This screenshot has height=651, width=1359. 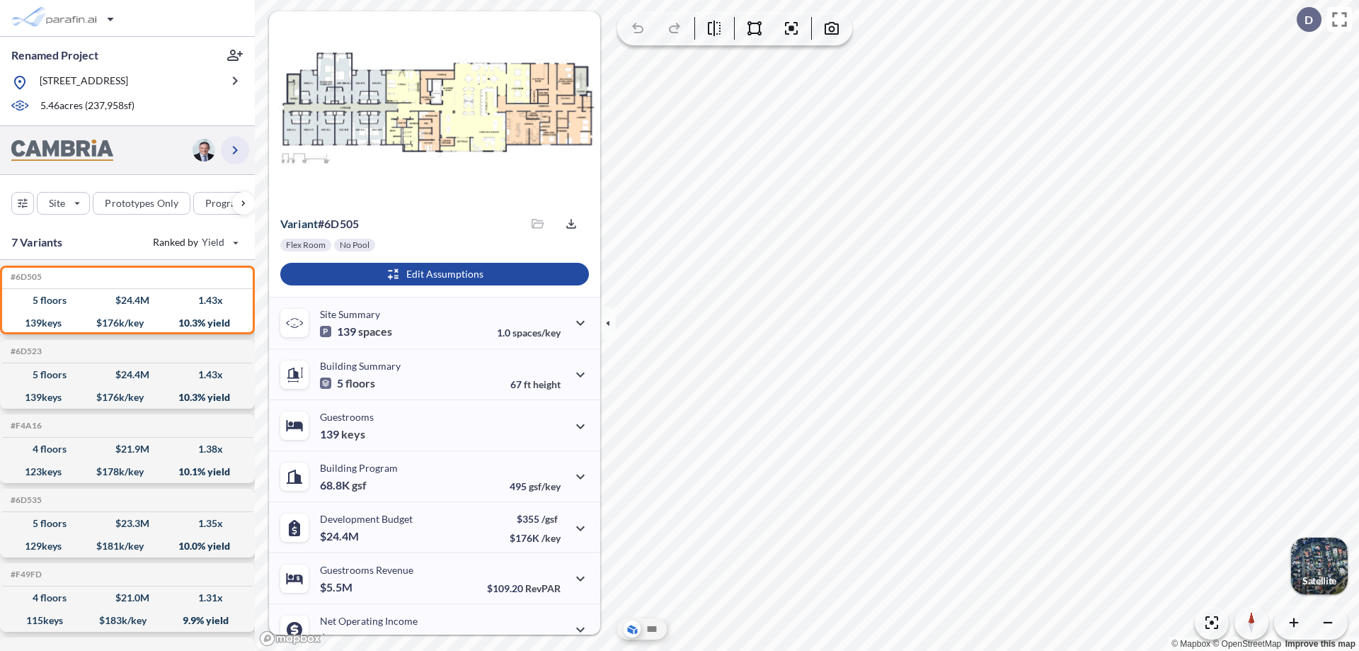 What do you see at coordinates (367, 569) in the screenshot?
I see `p: Guestrooms Revenue` at bounding box center [367, 569].